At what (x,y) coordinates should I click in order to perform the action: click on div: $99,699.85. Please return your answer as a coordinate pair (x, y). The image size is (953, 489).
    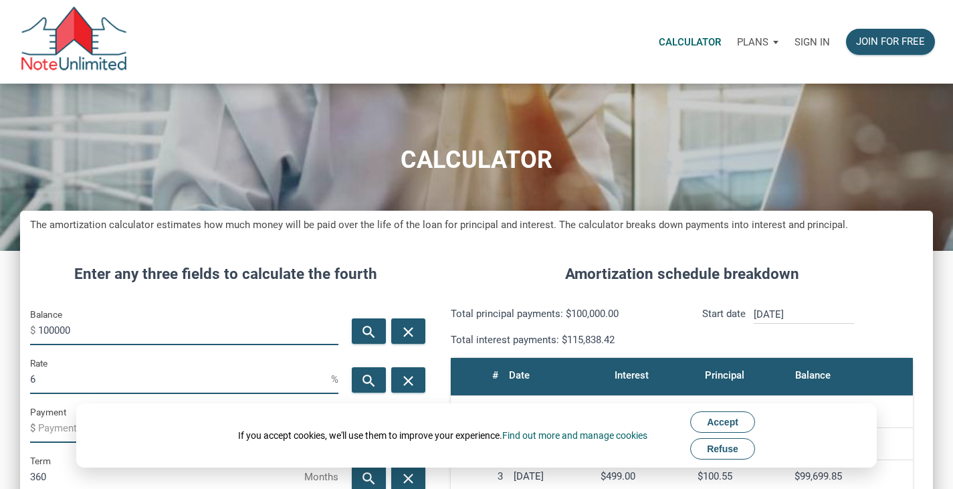
    Looking at the image, I should click on (851, 476).